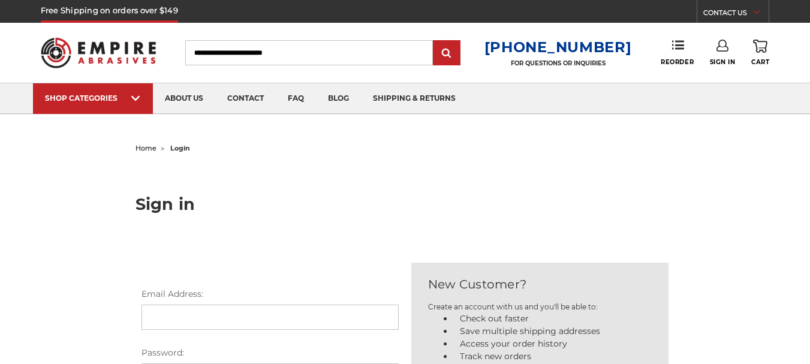 The width and height of the screenshot is (810, 364). What do you see at coordinates (736, 14) in the screenshot?
I see `a: CONTACT US` at bounding box center [736, 14].